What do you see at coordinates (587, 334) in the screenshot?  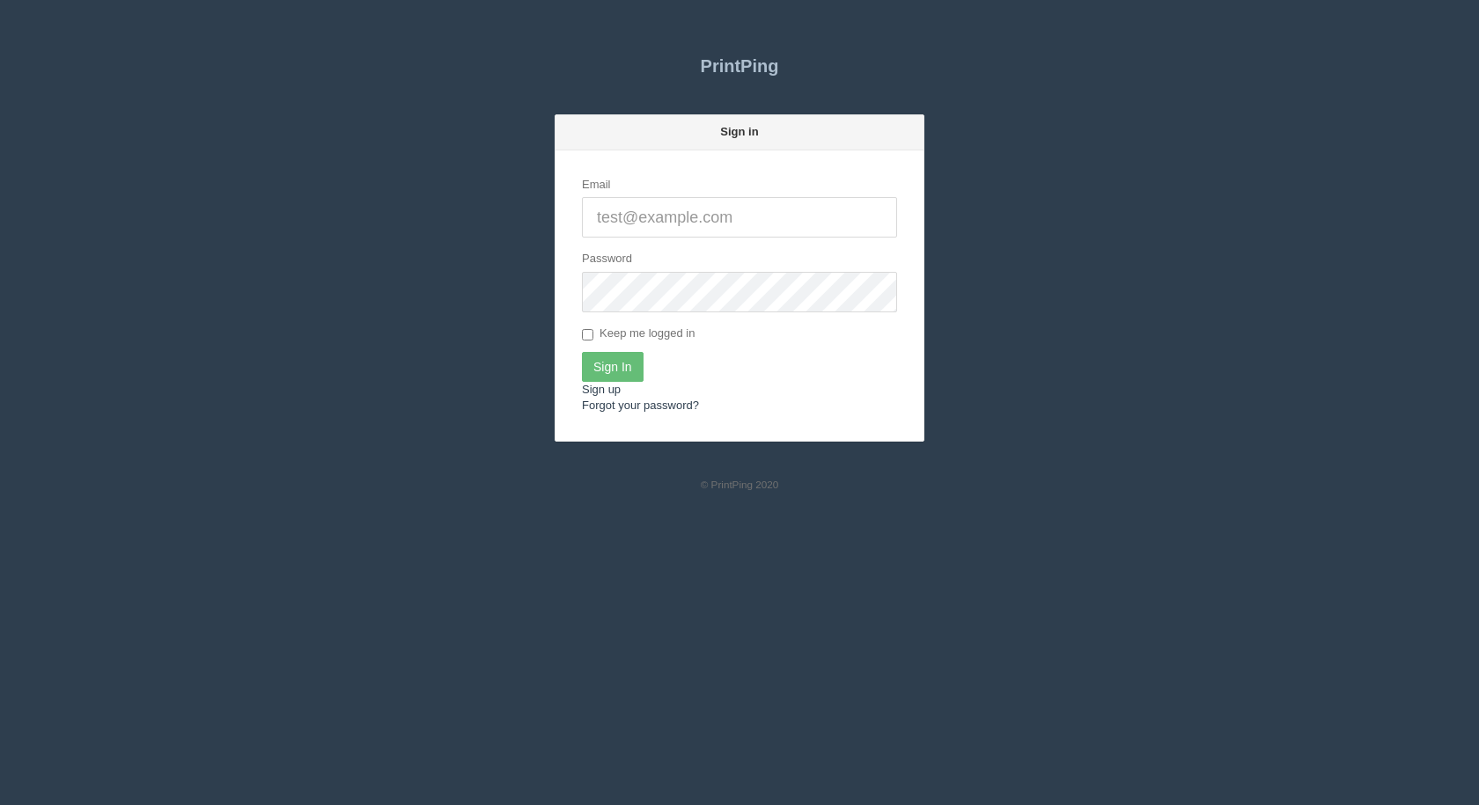 I see `input: Keep me logged in` at bounding box center [587, 334].